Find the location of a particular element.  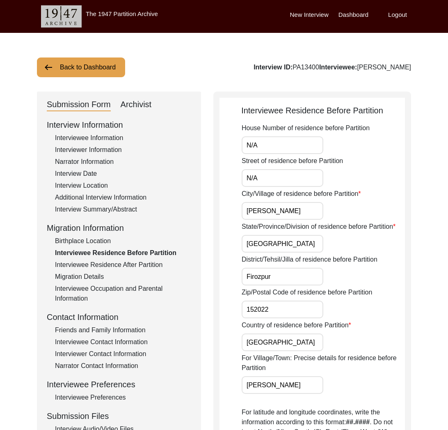

div: Narrator Information is located at coordinates (123, 162).